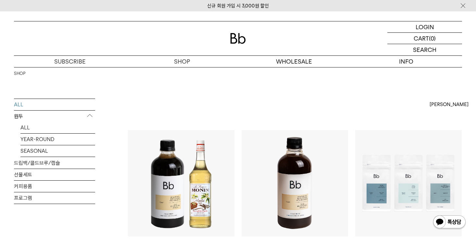 The image size is (476, 240). Describe the element at coordinates (421, 38) in the screenshot. I see `p: CART` at that location.